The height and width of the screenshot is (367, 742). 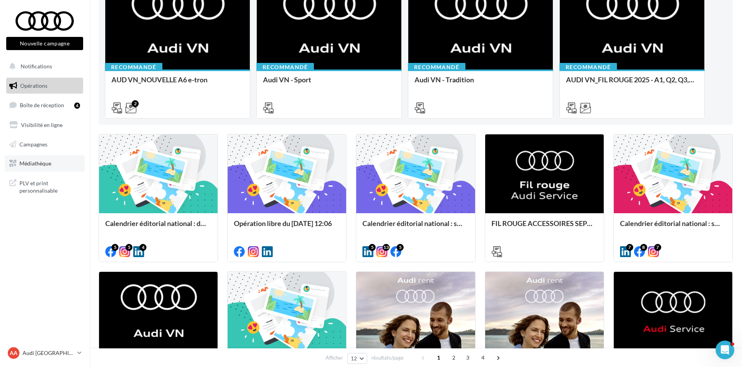 What do you see at coordinates (36, 66) in the screenshot?
I see `span: Notifications` at bounding box center [36, 66].